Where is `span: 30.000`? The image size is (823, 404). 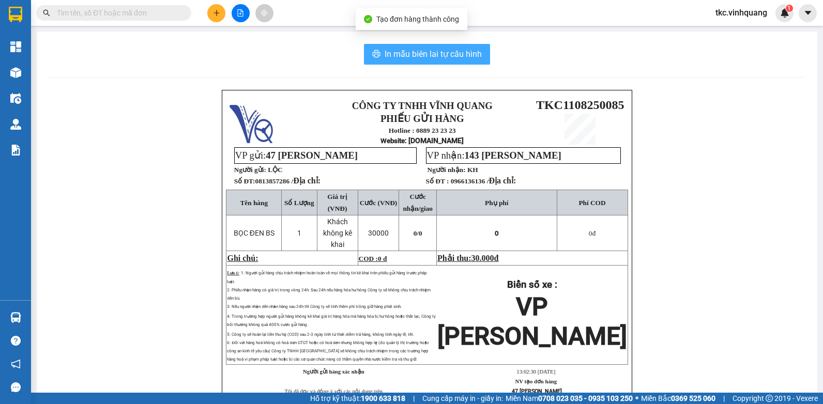 span: 30.000 is located at coordinates (483, 258).